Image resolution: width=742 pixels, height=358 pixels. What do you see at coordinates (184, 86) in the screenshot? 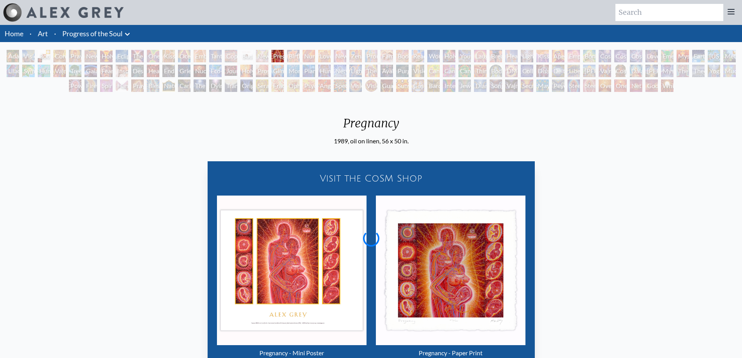
I see `div: Caring` at bounding box center [184, 86].